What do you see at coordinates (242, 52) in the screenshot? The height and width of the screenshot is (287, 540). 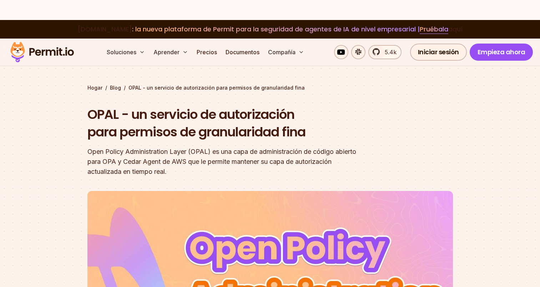 I see `a: Documentos` at bounding box center [242, 52].